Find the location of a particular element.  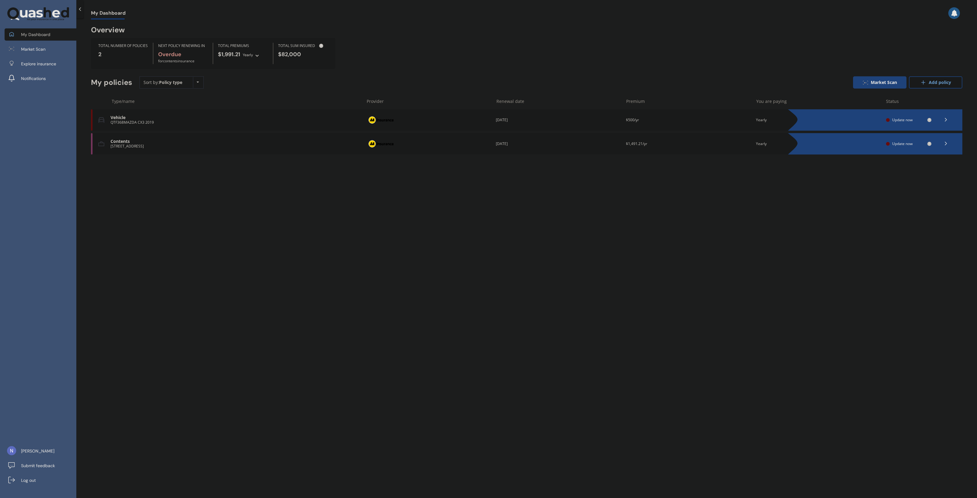

div: Provider is located at coordinates (429, 101).